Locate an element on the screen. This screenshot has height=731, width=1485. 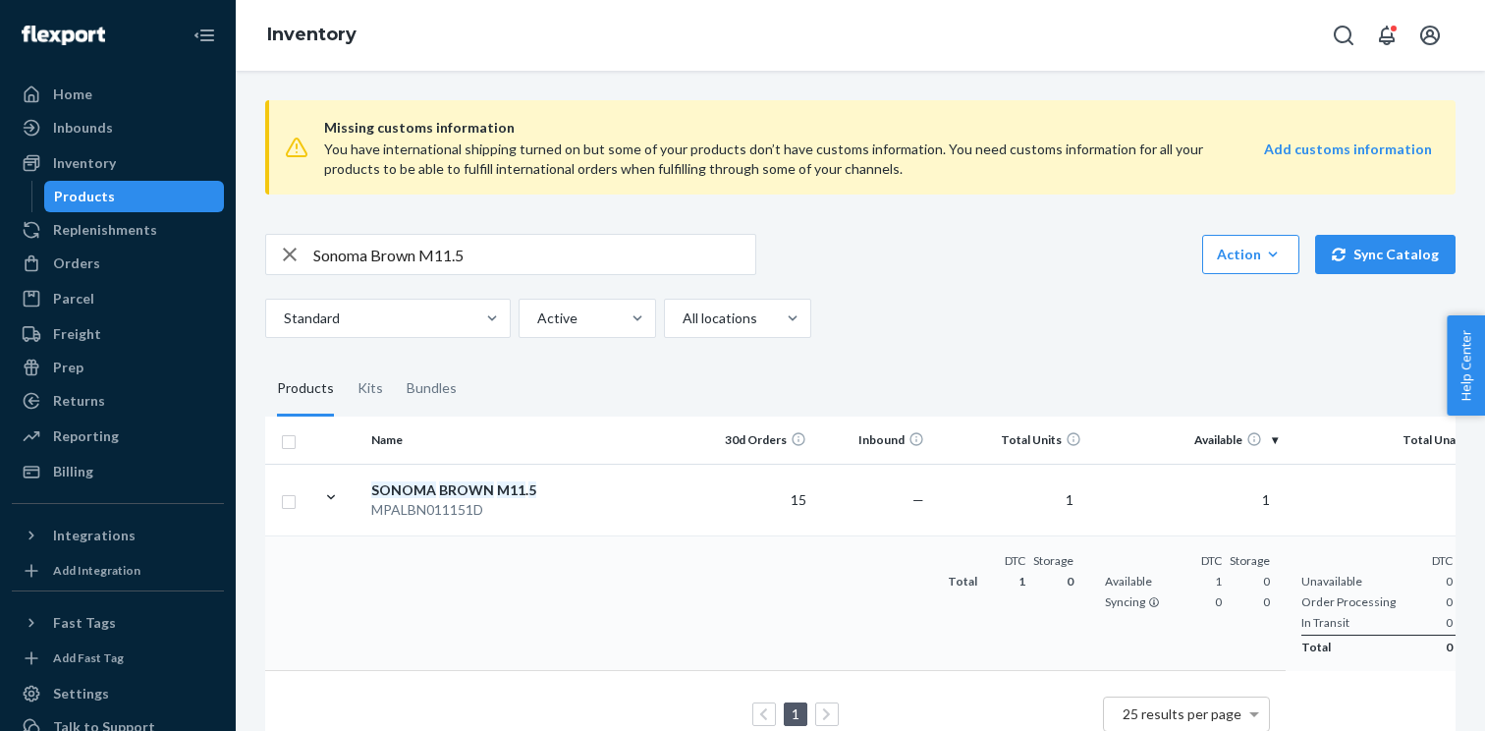
span: Syncing is located at coordinates (1141, 601).